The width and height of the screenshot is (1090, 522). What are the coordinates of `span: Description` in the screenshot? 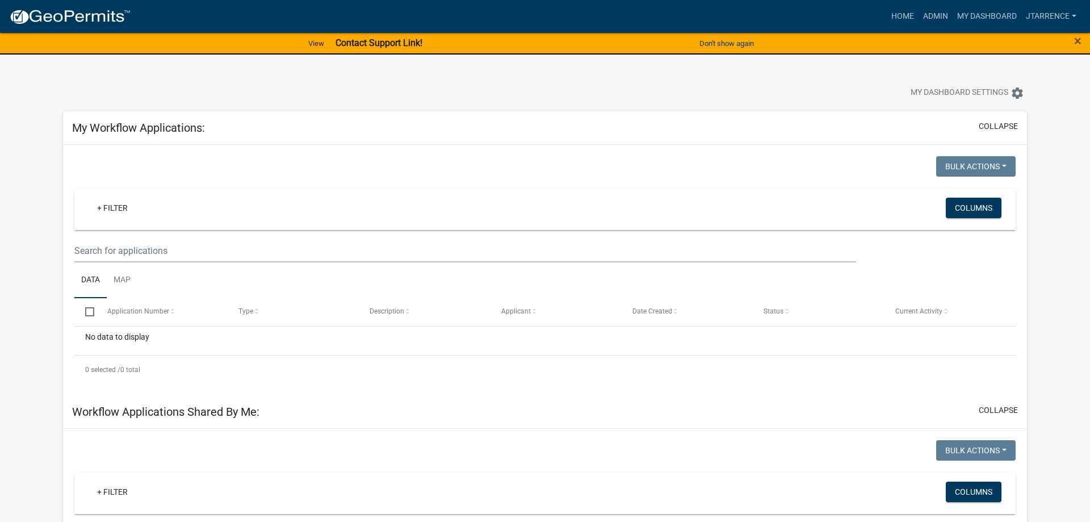 It's located at (387, 311).